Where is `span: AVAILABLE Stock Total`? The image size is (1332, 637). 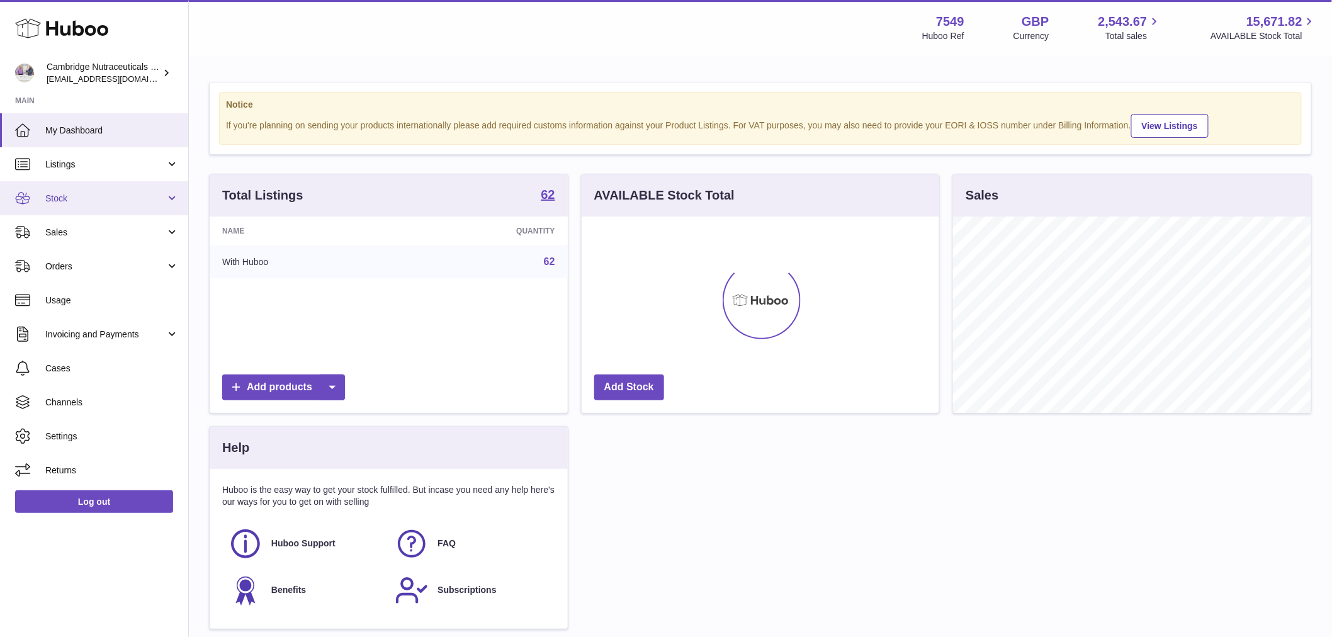
span: AVAILABLE Stock Total is located at coordinates (1263, 36).